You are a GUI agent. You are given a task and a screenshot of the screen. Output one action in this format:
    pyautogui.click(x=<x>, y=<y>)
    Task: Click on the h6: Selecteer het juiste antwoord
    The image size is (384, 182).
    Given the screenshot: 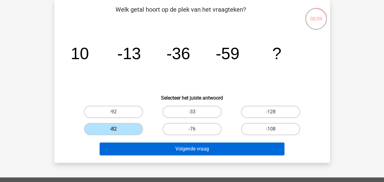 What is the action you would take?
    pyautogui.click(x=192, y=95)
    